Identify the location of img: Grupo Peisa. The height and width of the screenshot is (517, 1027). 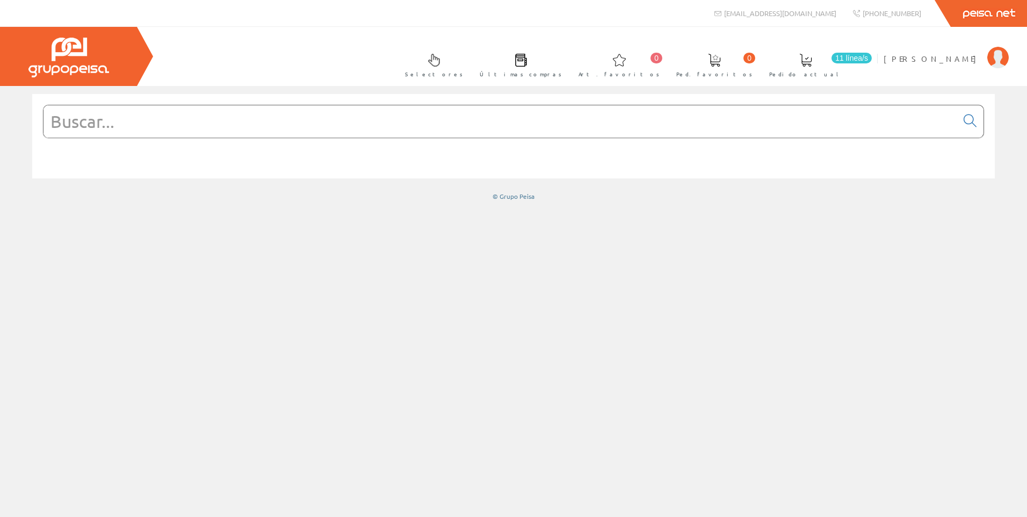
(69, 57).